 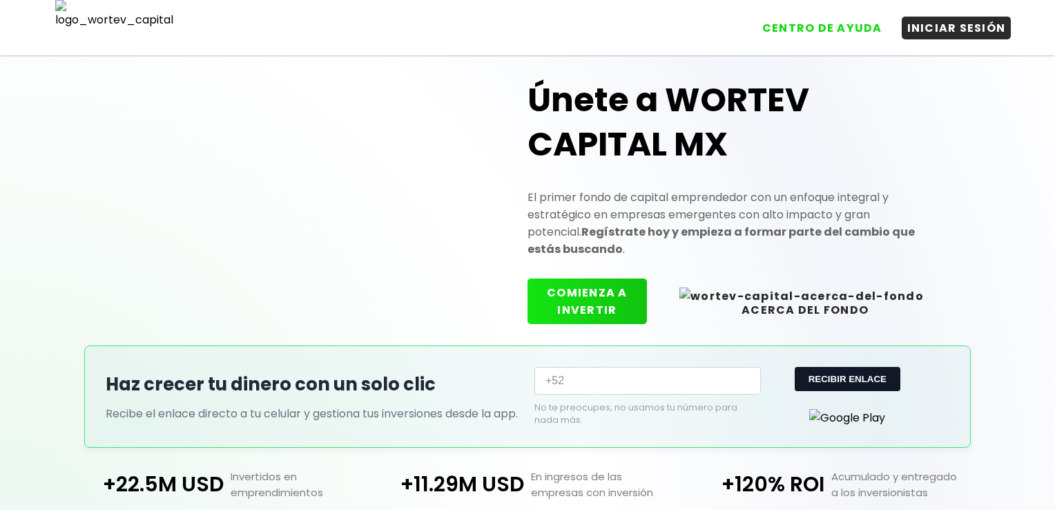 What do you see at coordinates (751, 484) in the screenshot?
I see `p: +120% ROI` at bounding box center [751, 484].